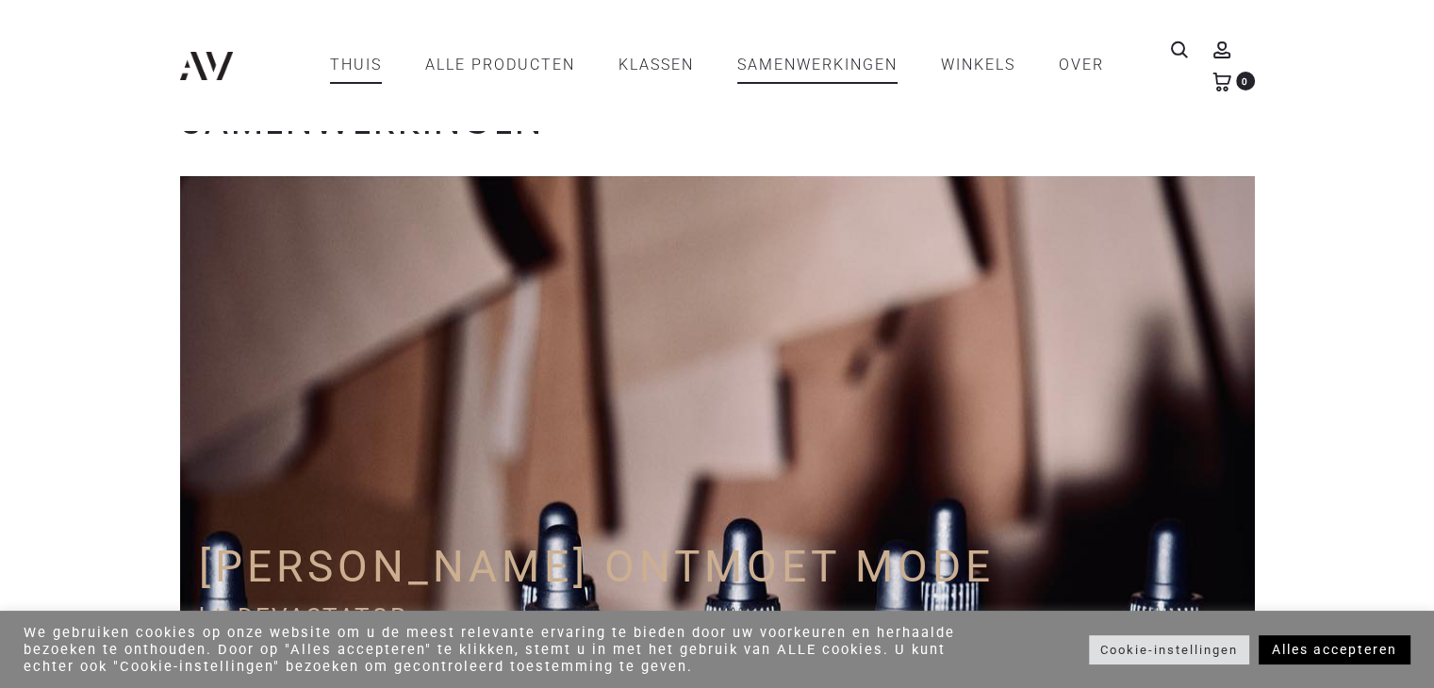 The height and width of the screenshot is (688, 1434). What do you see at coordinates (500, 65) in the screenshot?
I see `a: Alle producten` at bounding box center [500, 65].